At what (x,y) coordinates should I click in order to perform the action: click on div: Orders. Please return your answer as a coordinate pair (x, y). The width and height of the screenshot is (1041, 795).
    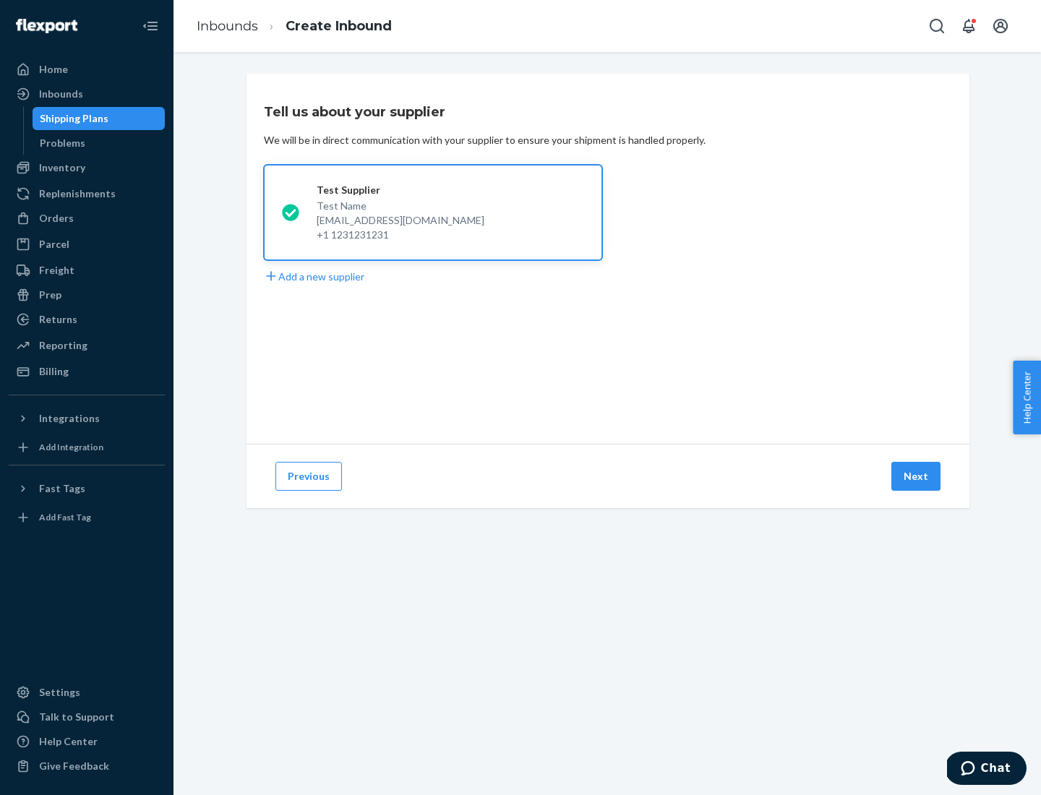
    Looking at the image, I should click on (56, 218).